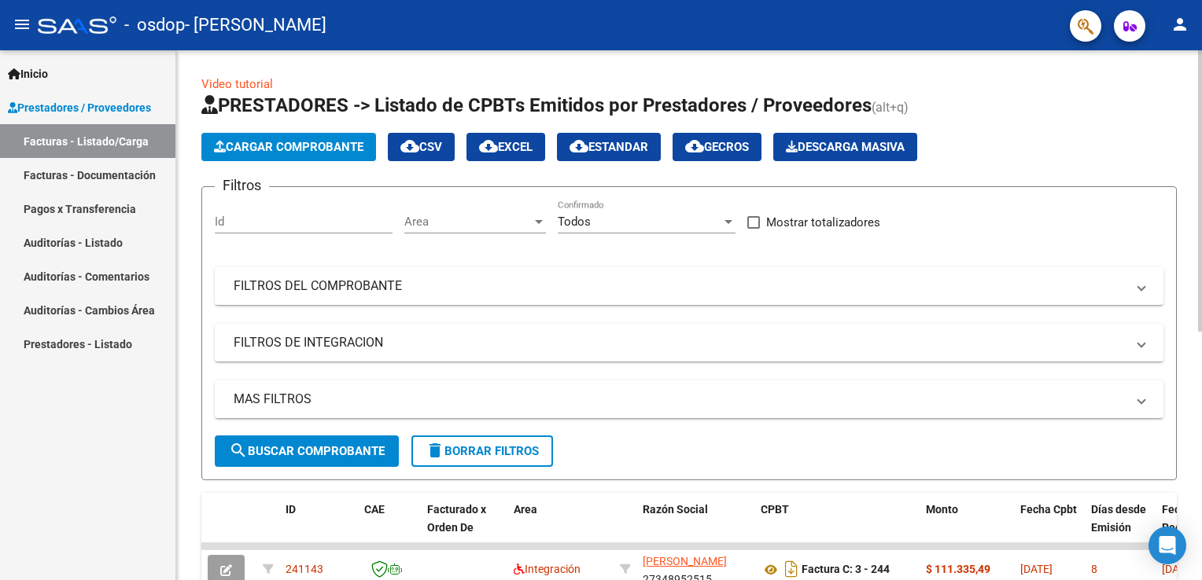 This screenshot has height=580, width=1202. Describe the element at coordinates (307, 451) in the screenshot. I see `button: Buscar Comprobante` at that location.